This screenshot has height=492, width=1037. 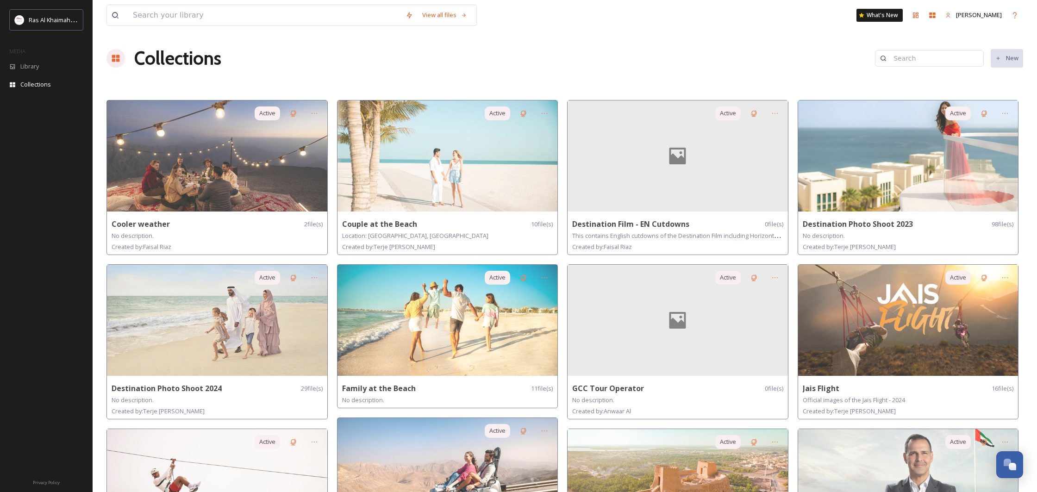 What do you see at coordinates (167, 388) in the screenshot?
I see `strong: Destination Photo Shoot 2024` at bounding box center [167, 388].